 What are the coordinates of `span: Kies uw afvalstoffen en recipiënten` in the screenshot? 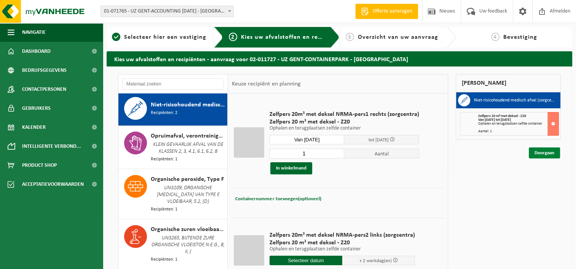 It's located at (293, 37).